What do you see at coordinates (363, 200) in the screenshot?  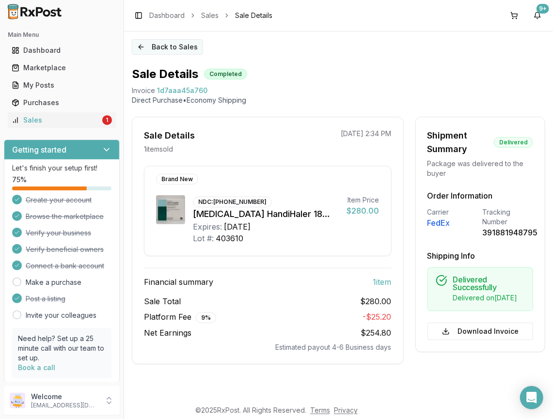 I see `div: Item Price` at bounding box center [363, 200].